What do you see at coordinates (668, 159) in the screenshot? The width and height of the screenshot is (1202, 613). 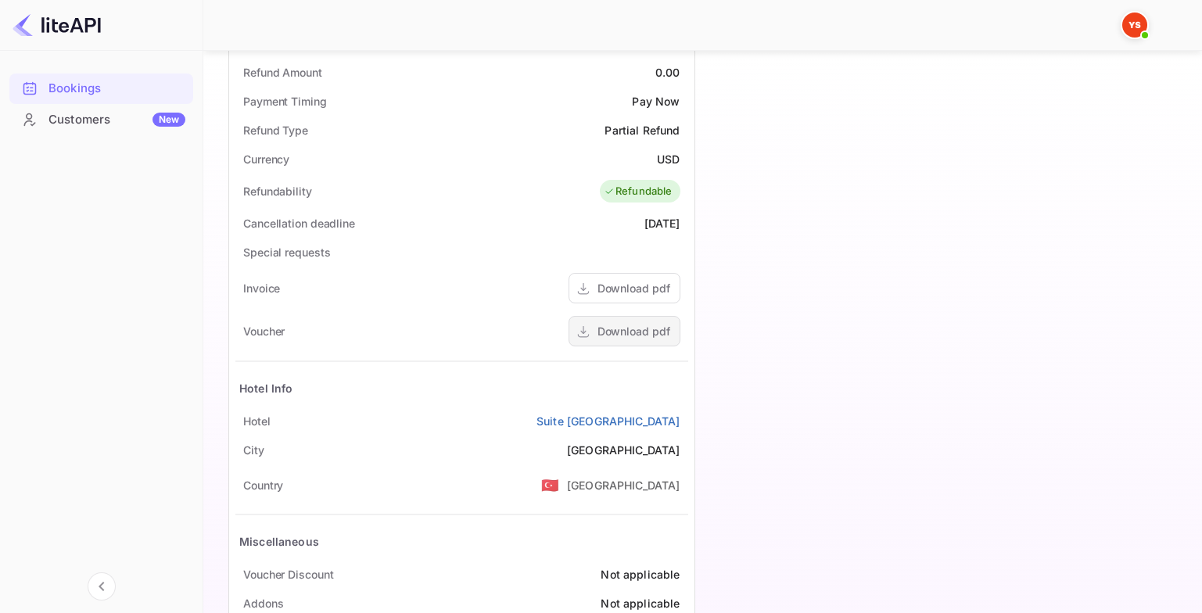 I see `div: USD` at bounding box center [668, 159].